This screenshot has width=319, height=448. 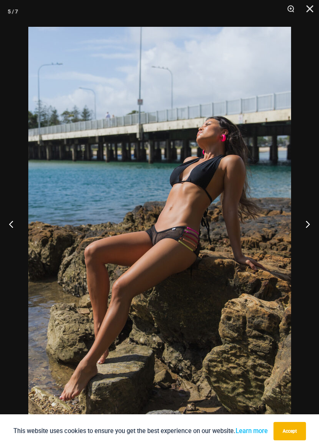 I want to click on img: Slip Stream Black Multi 5024 Shorts 06, so click(x=160, y=224).